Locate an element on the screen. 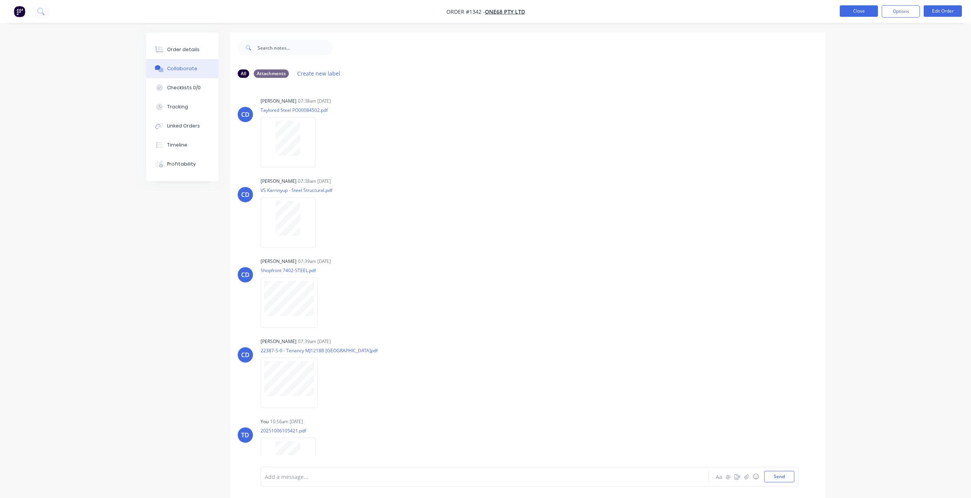 The height and width of the screenshot is (498, 971). div: You is located at coordinates (264, 421).